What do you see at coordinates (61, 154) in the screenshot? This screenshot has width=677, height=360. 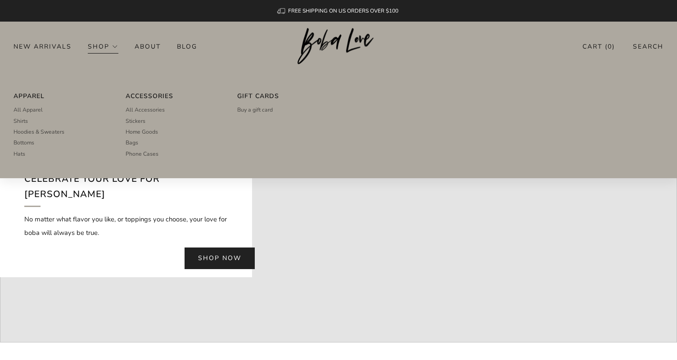 I see `a: Hats` at bounding box center [61, 154].